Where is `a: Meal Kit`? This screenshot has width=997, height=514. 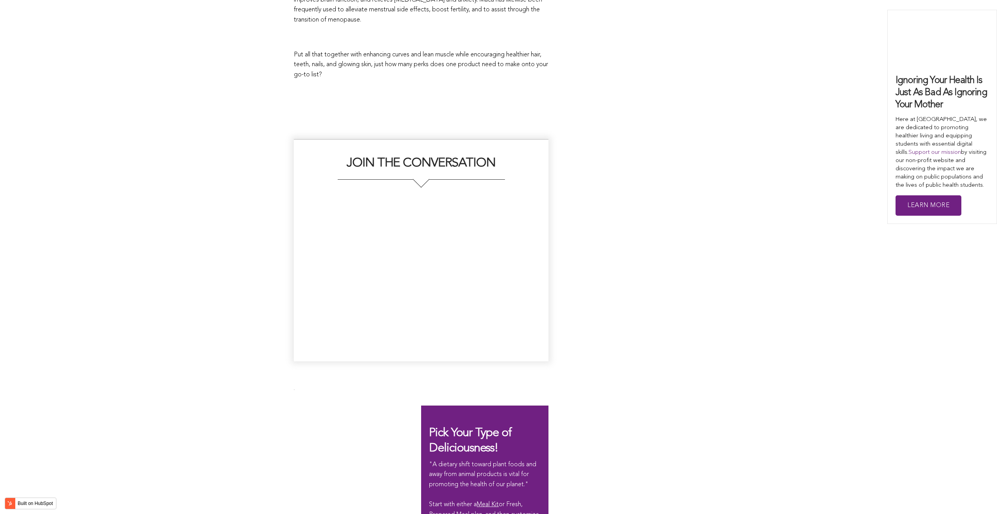 a: Meal Kit is located at coordinates (488, 505).